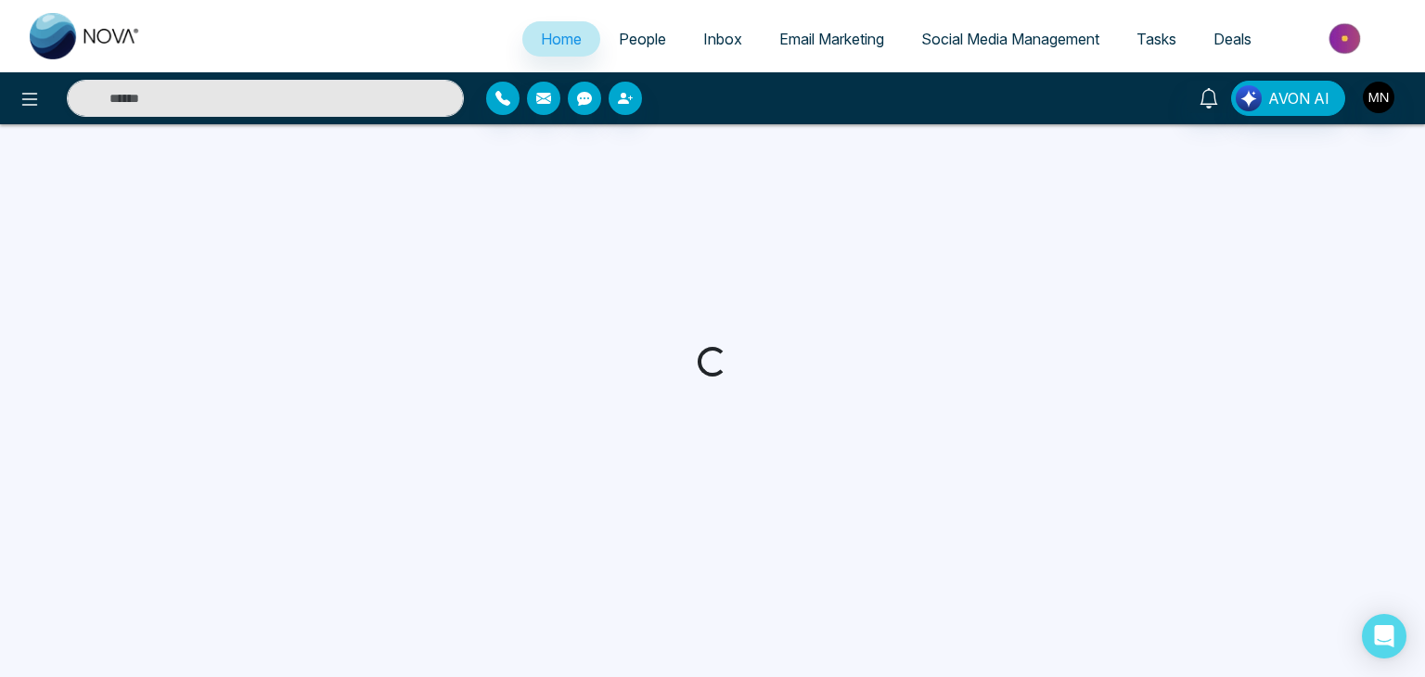 The height and width of the screenshot is (677, 1425). I want to click on span: Tasks, so click(1156, 39).